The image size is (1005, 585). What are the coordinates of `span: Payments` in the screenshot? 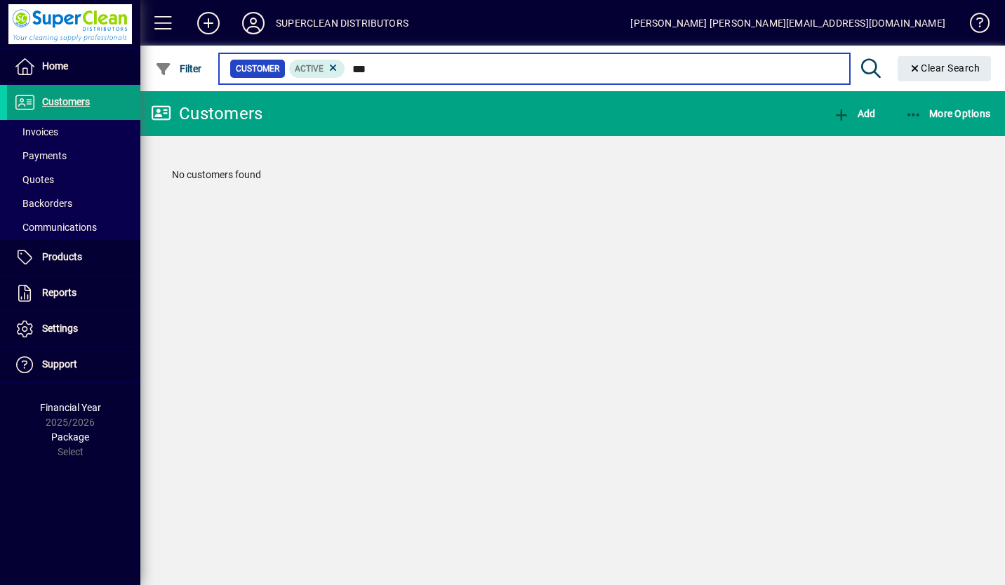 It's located at (40, 156).